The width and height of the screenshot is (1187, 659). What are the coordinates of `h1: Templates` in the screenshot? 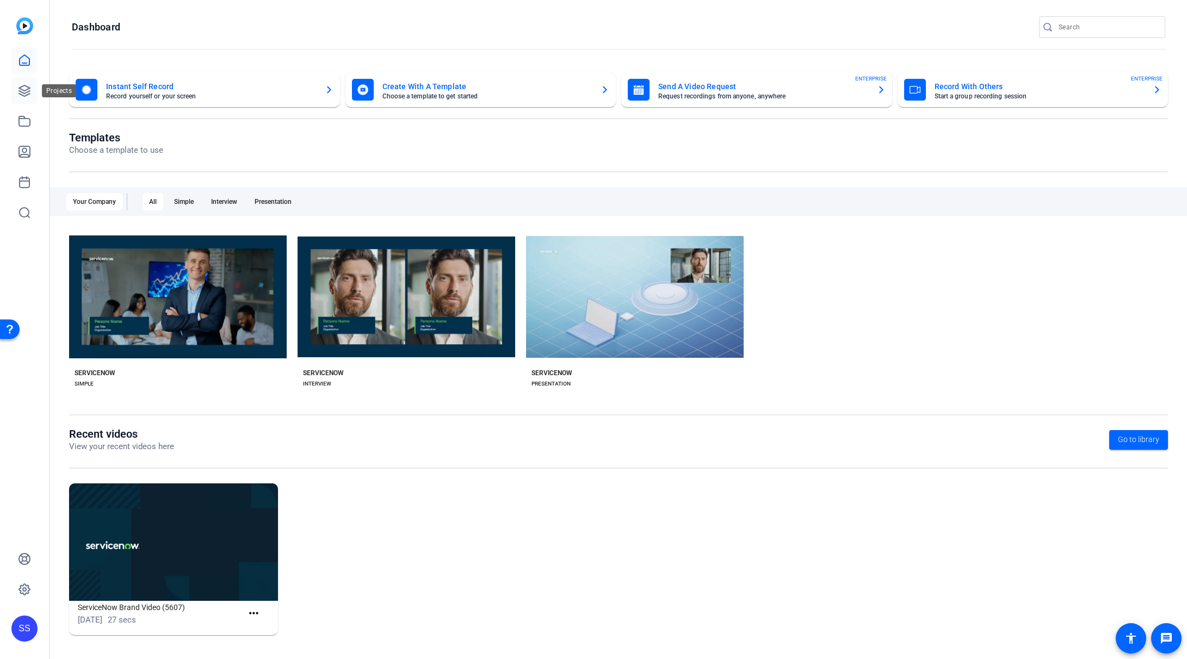 It's located at (116, 138).